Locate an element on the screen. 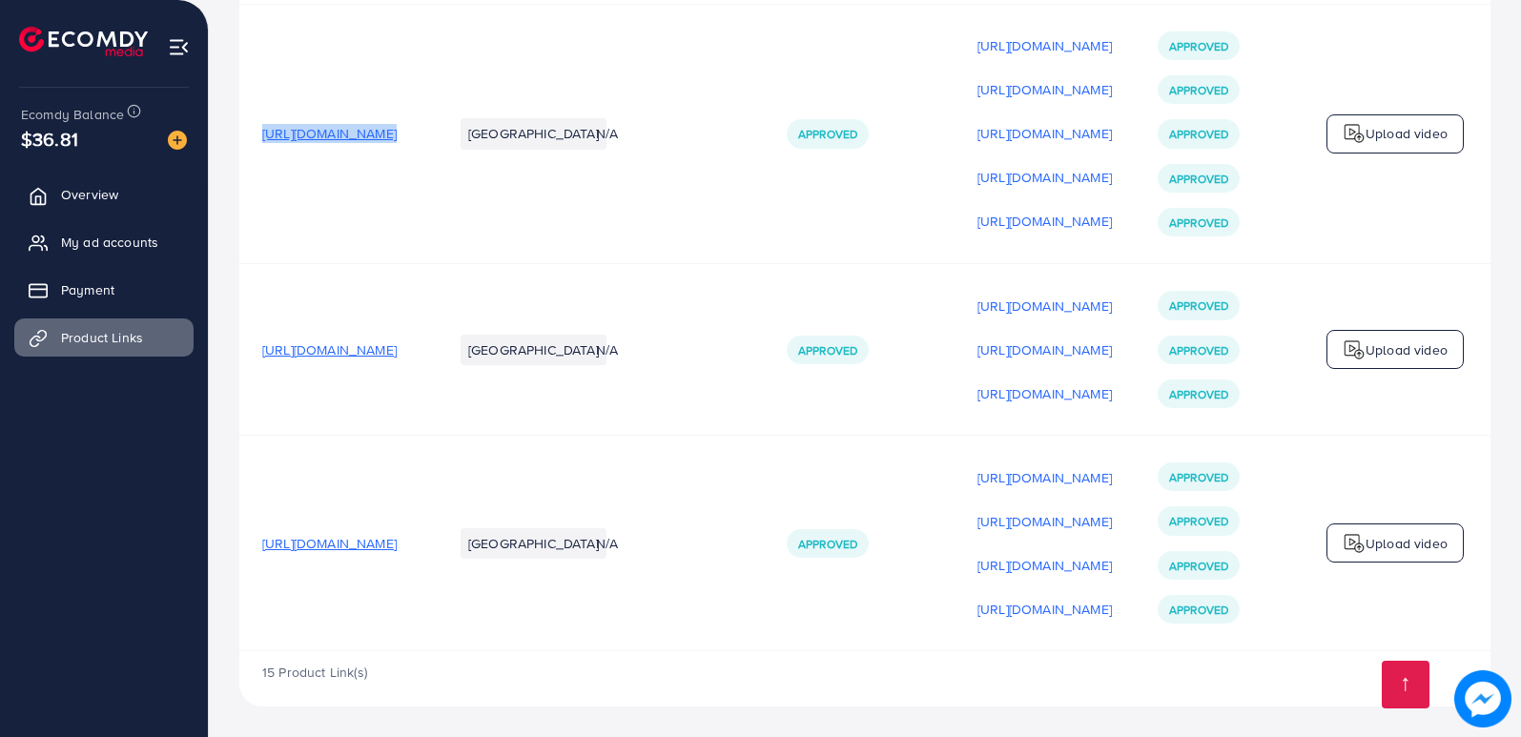 This screenshot has width=1521, height=737. a: My ad accounts is located at coordinates (104, 242).